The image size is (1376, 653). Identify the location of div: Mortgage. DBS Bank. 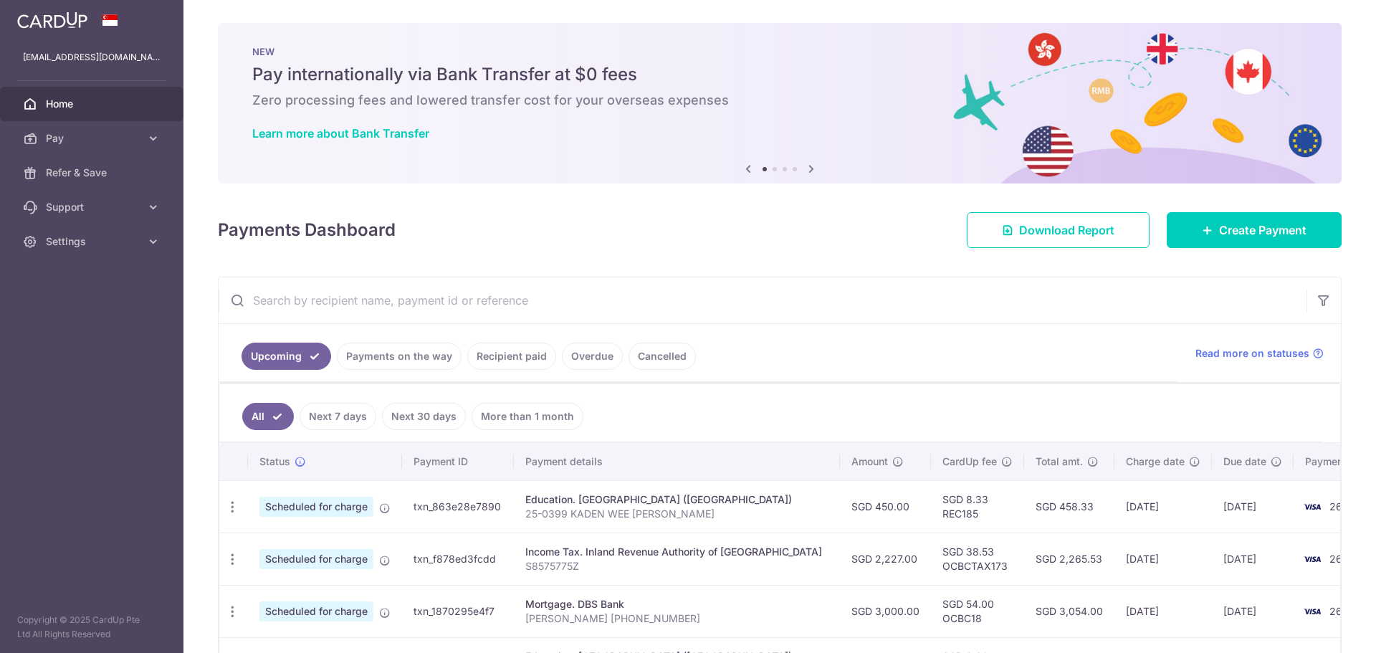
(677, 604).